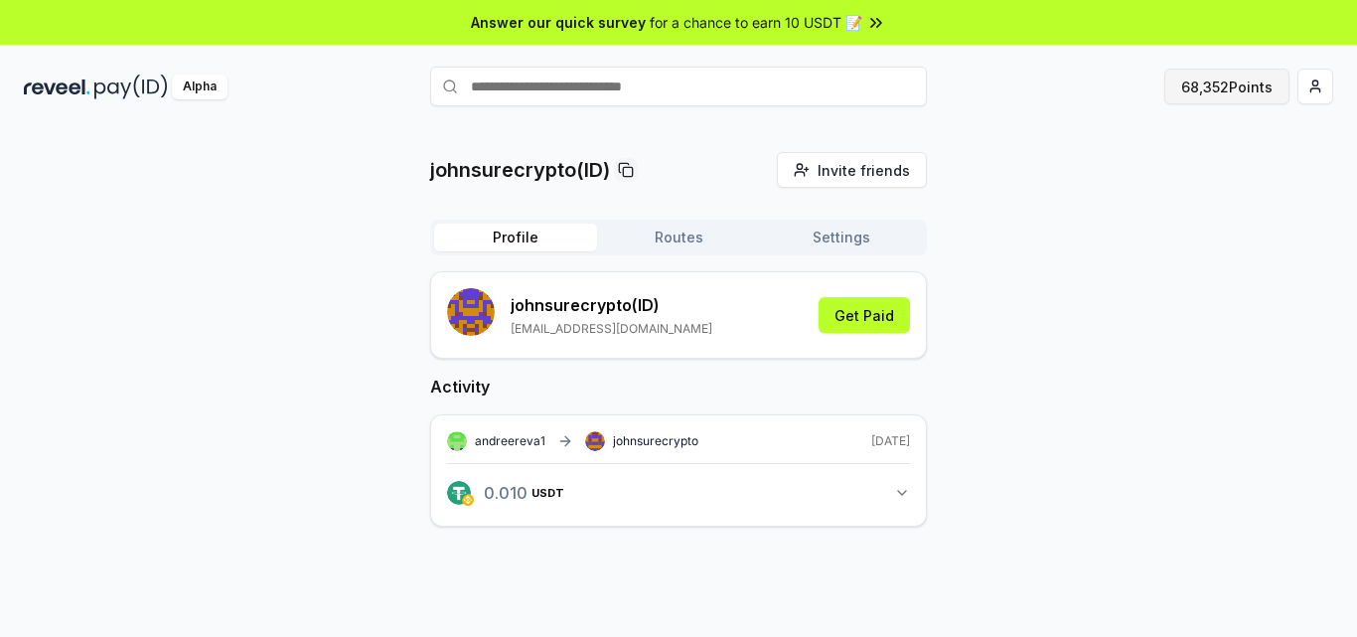 The height and width of the screenshot is (637, 1357). What do you see at coordinates (510, 441) in the screenshot?
I see `span: andreereva1` at bounding box center [510, 441].